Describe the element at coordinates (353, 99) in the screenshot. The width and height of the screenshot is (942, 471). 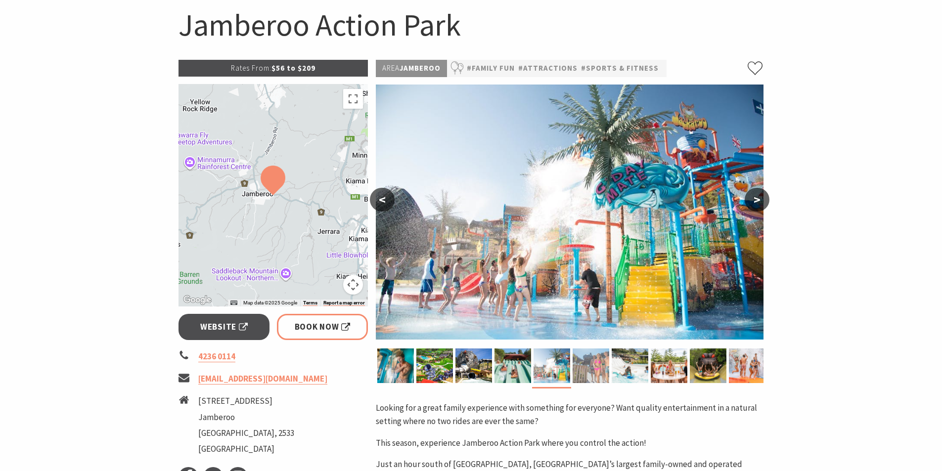
I see `button: Toggle fullscreen view` at that location.